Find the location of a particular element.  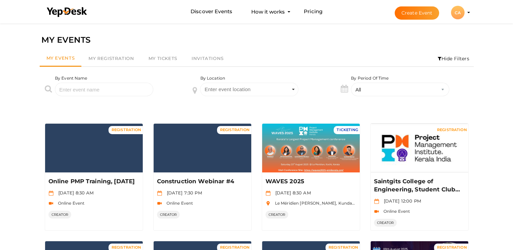

span: Enter event location is located at coordinates (227, 89).